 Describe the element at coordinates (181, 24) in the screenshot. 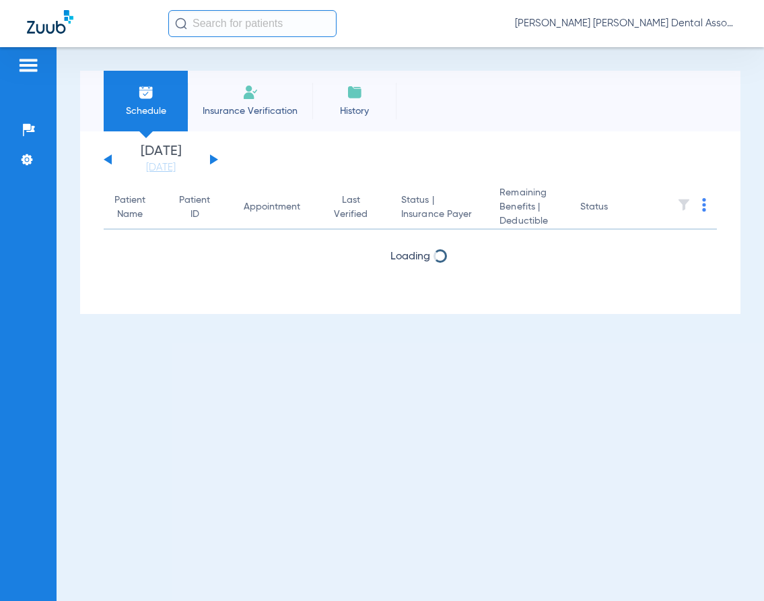

I see `img: Search Icon` at that location.